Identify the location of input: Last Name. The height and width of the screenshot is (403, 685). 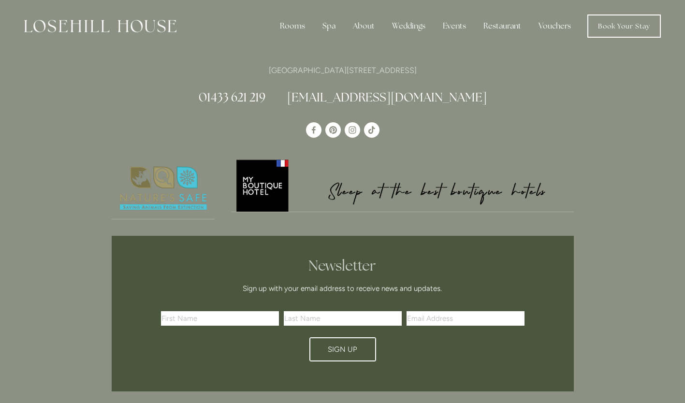
(343, 319).